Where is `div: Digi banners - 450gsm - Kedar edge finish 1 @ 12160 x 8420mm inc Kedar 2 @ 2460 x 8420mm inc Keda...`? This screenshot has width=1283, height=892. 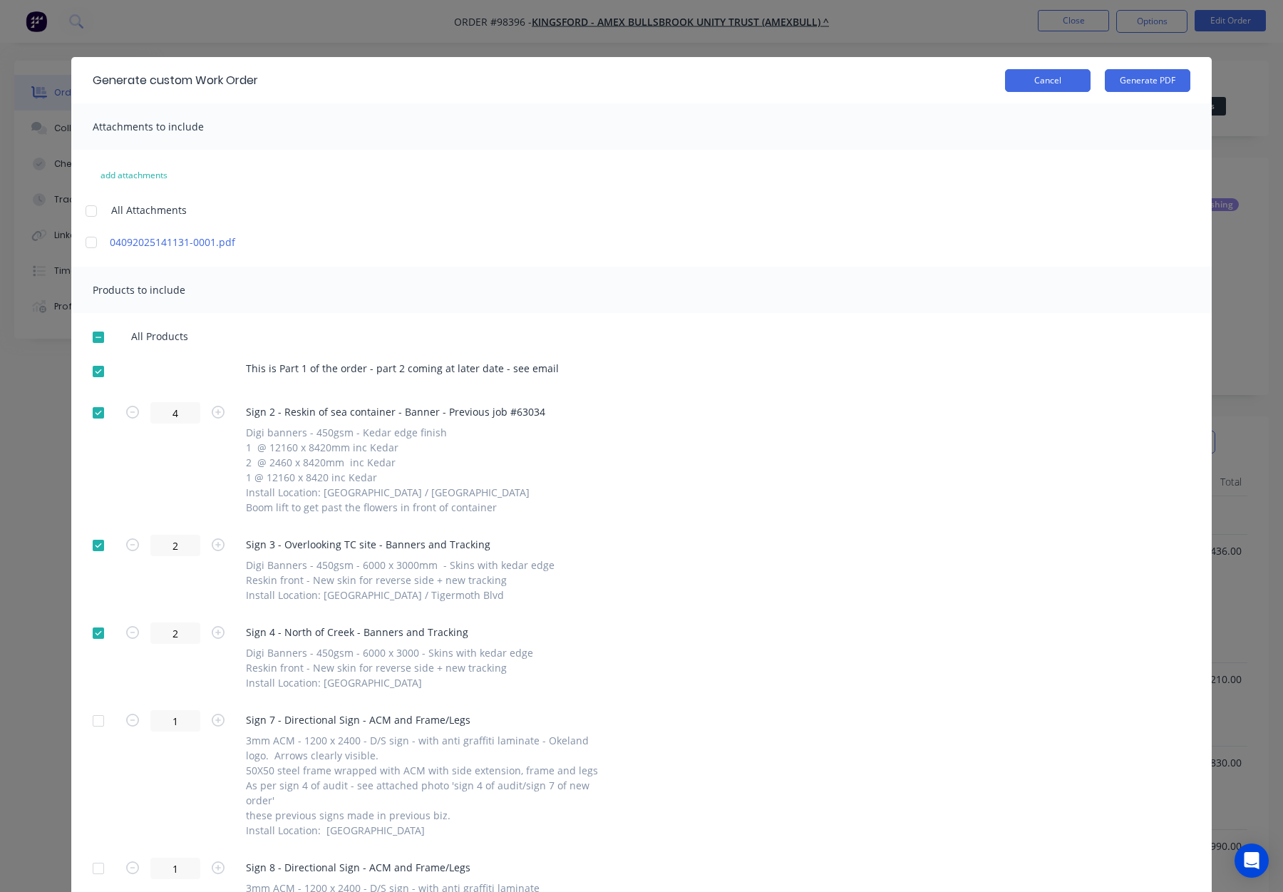 div: Digi banners - 450gsm - Kedar edge finish 1 @ 12160 x 8420mm inc Kedar 2 @ 2460 x 8420mm inc Keda... is located at coordinates (396, 470).